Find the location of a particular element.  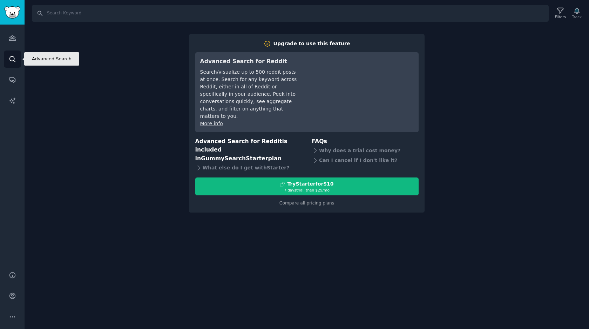

div: What else do I get with Starter ? is located at coordinates (249, 168).